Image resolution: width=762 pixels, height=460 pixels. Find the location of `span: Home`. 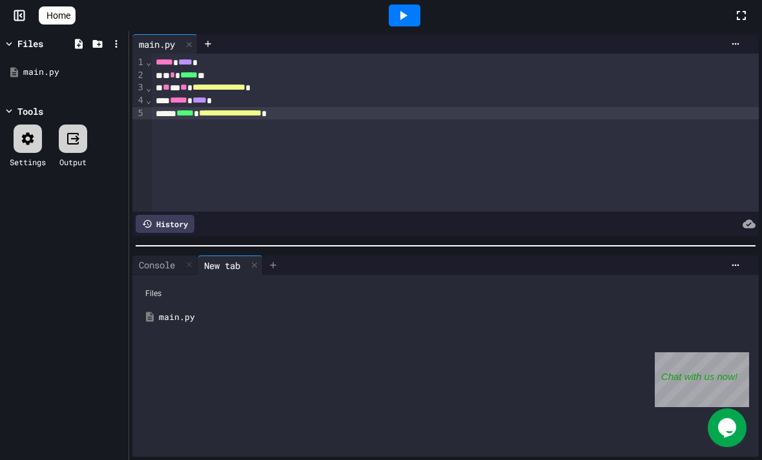

span: Home is located at coordinates (58, 15).